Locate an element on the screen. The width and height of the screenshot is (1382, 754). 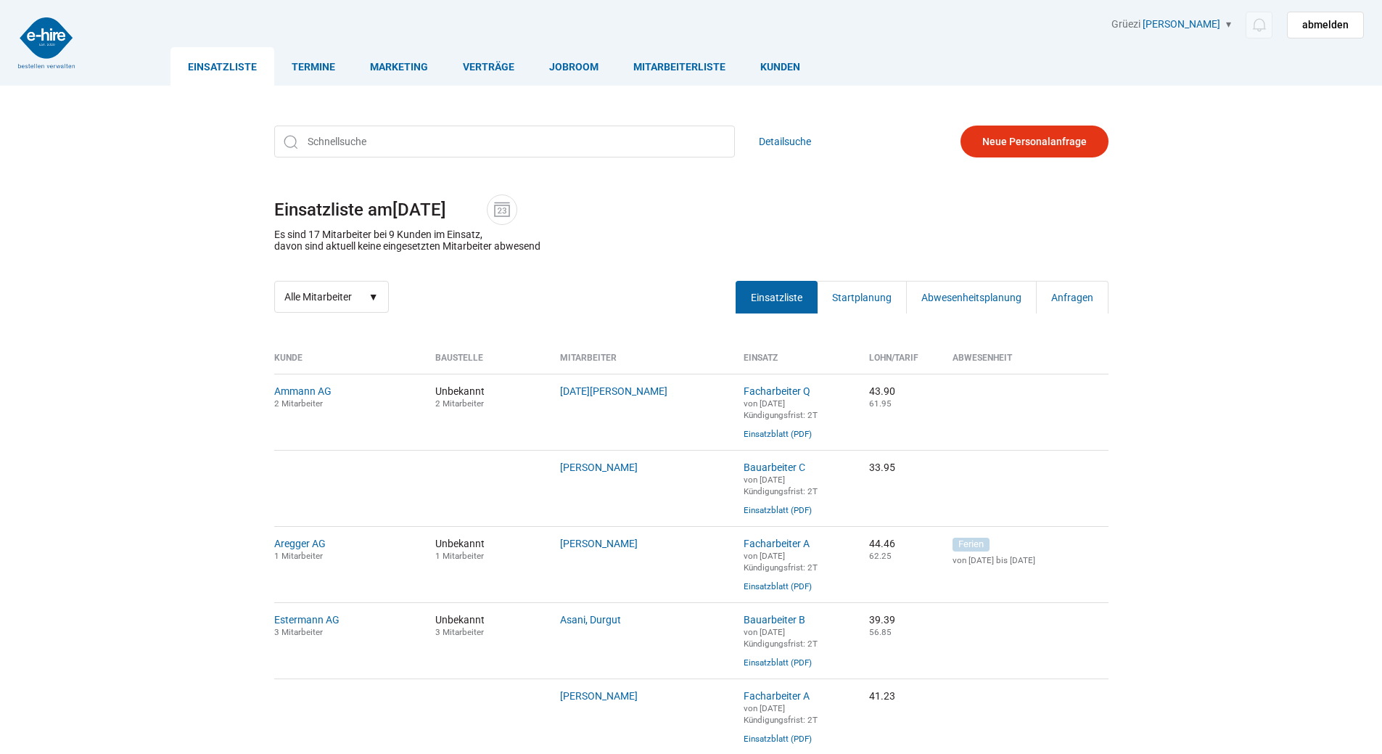
th: Kunde is located at coordinates (349, 363).